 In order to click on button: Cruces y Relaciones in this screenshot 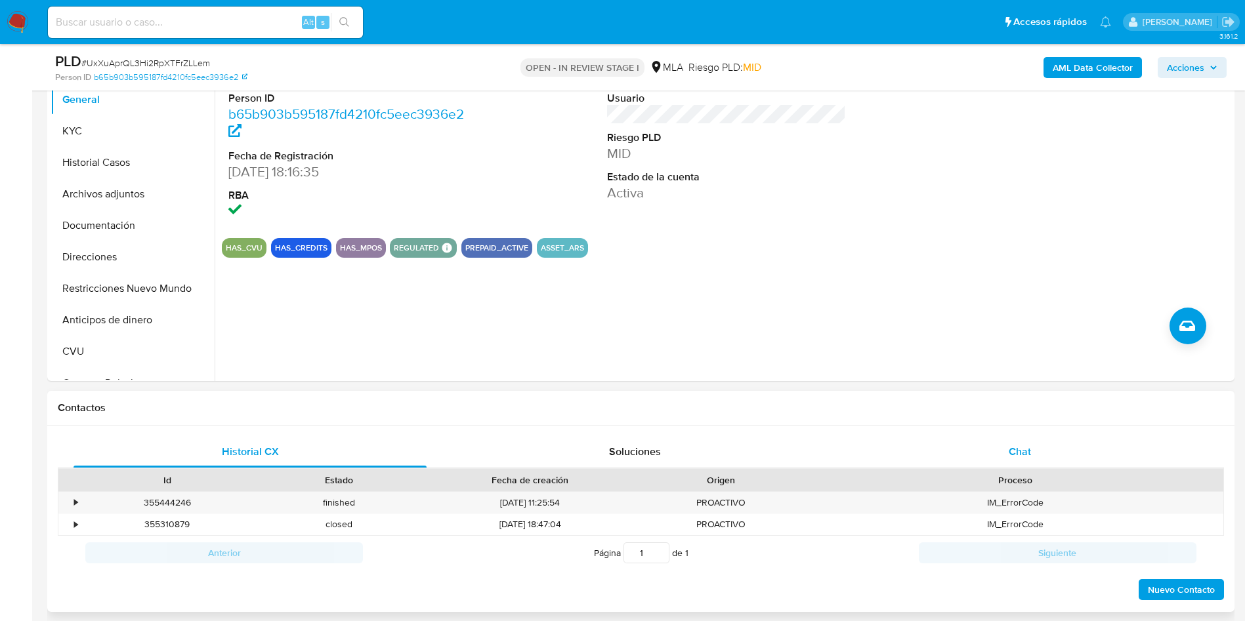, I will do `click(133, 383)`.